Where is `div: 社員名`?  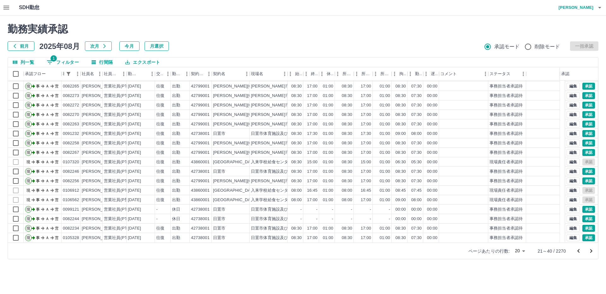 div: 社員名 is located at coordinates (88, 74).